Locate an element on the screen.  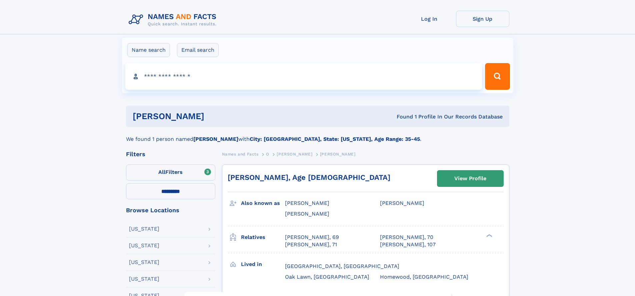
label: Name search is located at coordinates (149, 50).